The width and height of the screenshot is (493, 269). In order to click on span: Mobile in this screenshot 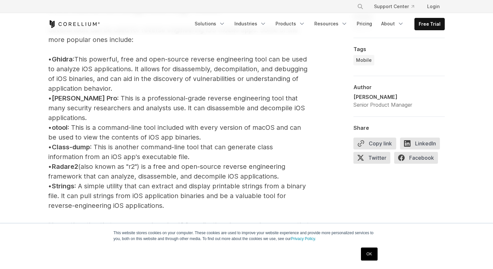, I will do `click(364, 60)`.